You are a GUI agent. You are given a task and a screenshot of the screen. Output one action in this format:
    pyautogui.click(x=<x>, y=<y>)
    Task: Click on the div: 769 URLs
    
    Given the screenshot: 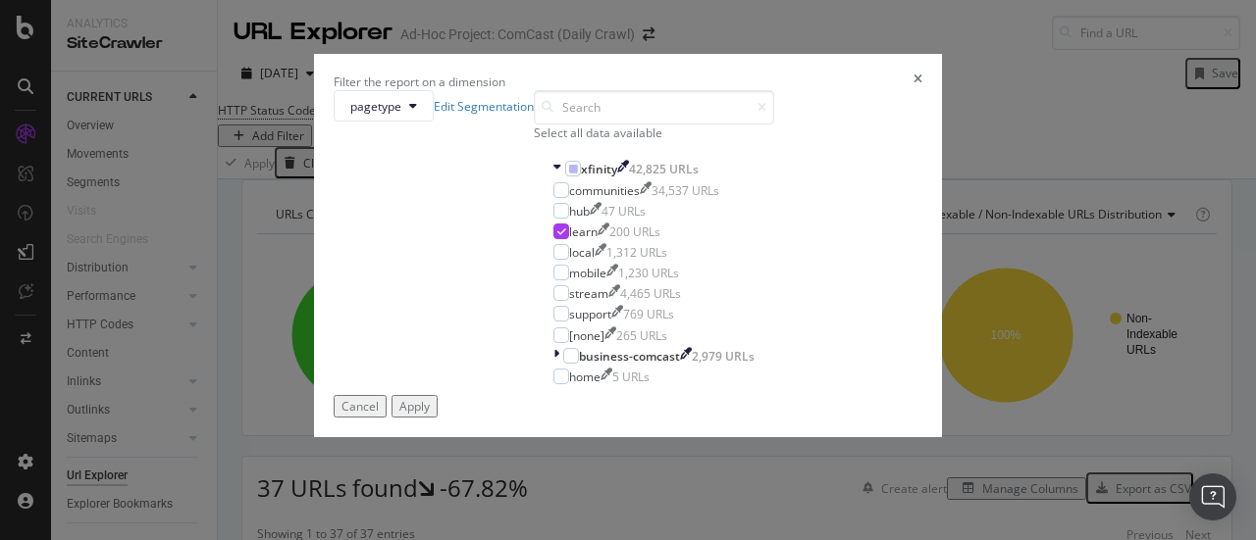 What is the action you would take?
    pyautogui.click(x=648, y=314)
    